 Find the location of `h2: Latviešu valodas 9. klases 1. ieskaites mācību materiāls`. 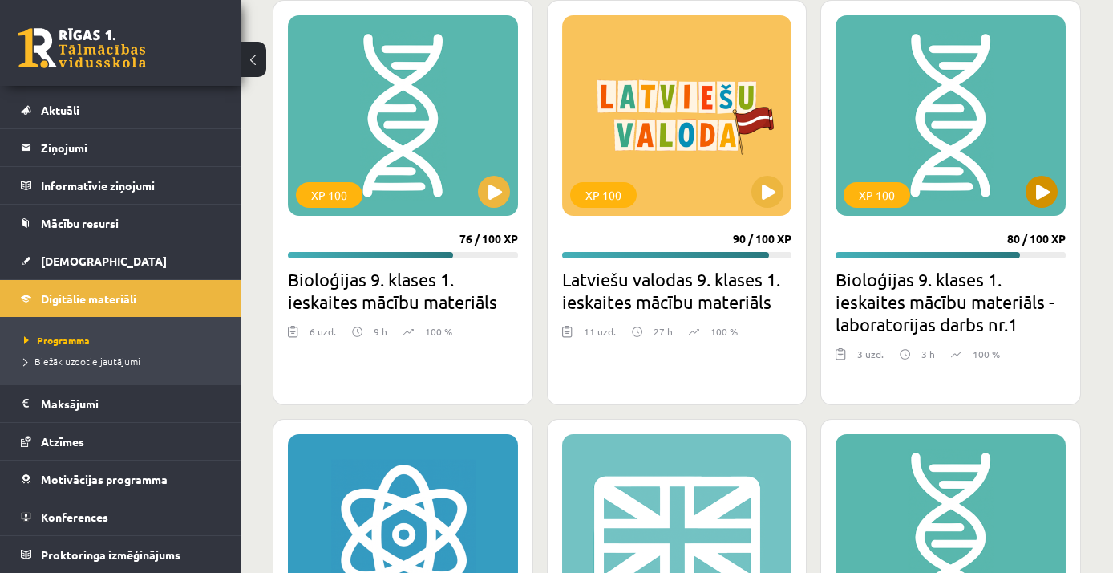

h2: Latviešu valodas 9. klases 1. ieskaites mācību materiāls is located at coordinates (677, 290).